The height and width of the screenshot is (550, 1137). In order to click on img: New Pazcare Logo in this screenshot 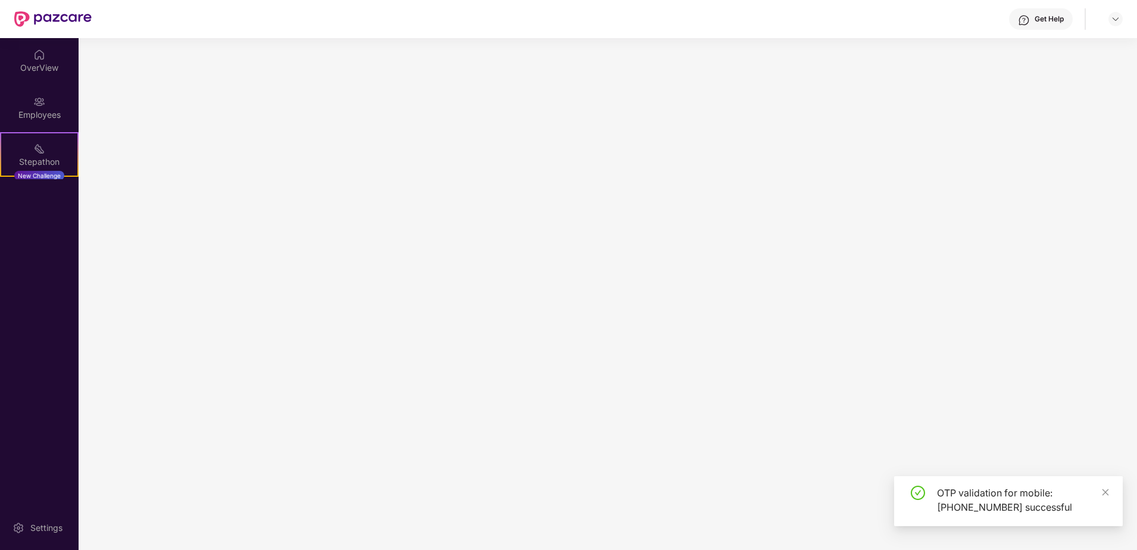, I will do `click(53, 19)`.